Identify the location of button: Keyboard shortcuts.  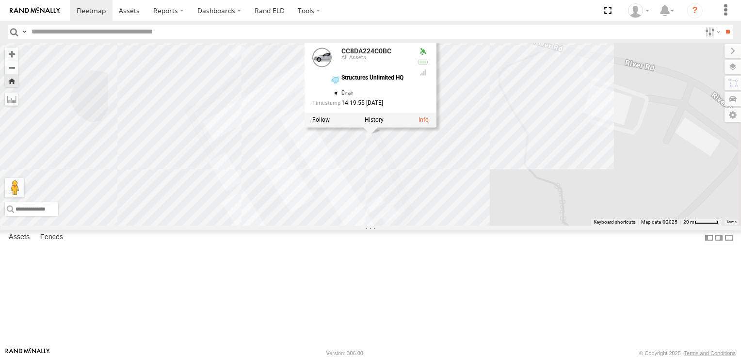
(614, 222).